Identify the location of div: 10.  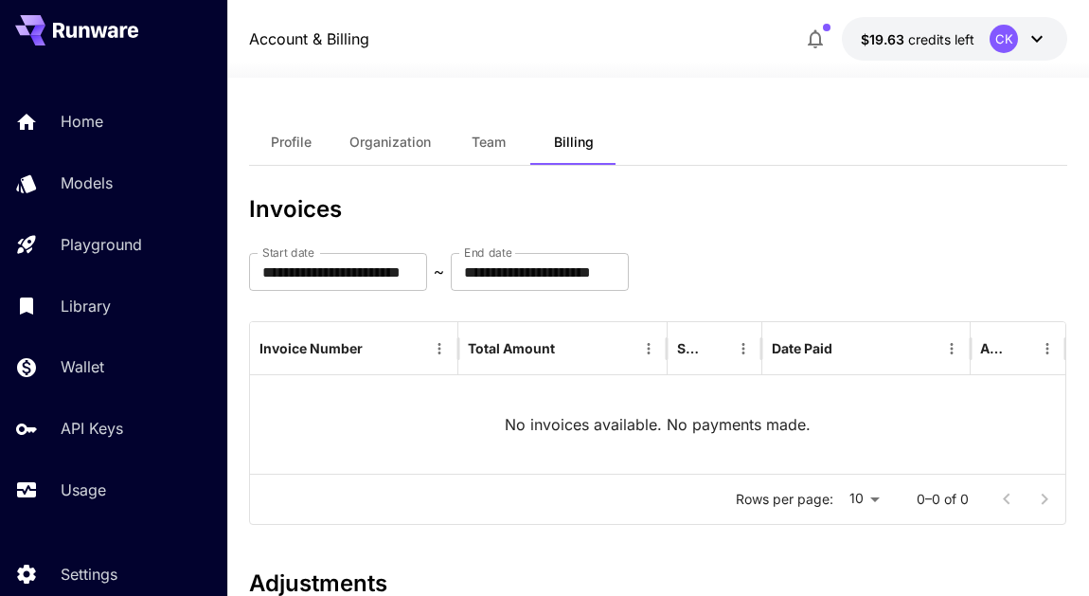
(864, 498).